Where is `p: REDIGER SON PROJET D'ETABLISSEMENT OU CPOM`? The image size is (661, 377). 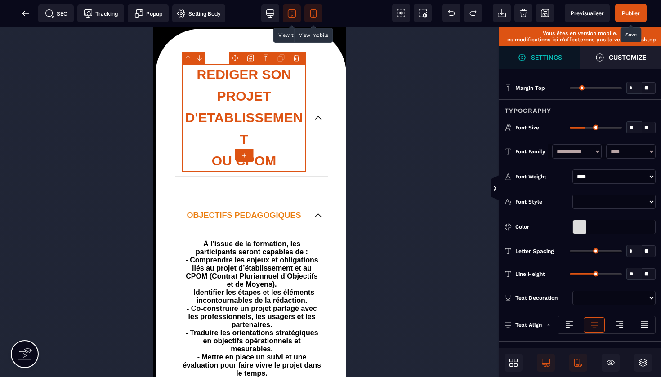
p: REDIGER SON PROJET D'ETABLISSEMENT OU CPOM is located at coordinates (91, 91).